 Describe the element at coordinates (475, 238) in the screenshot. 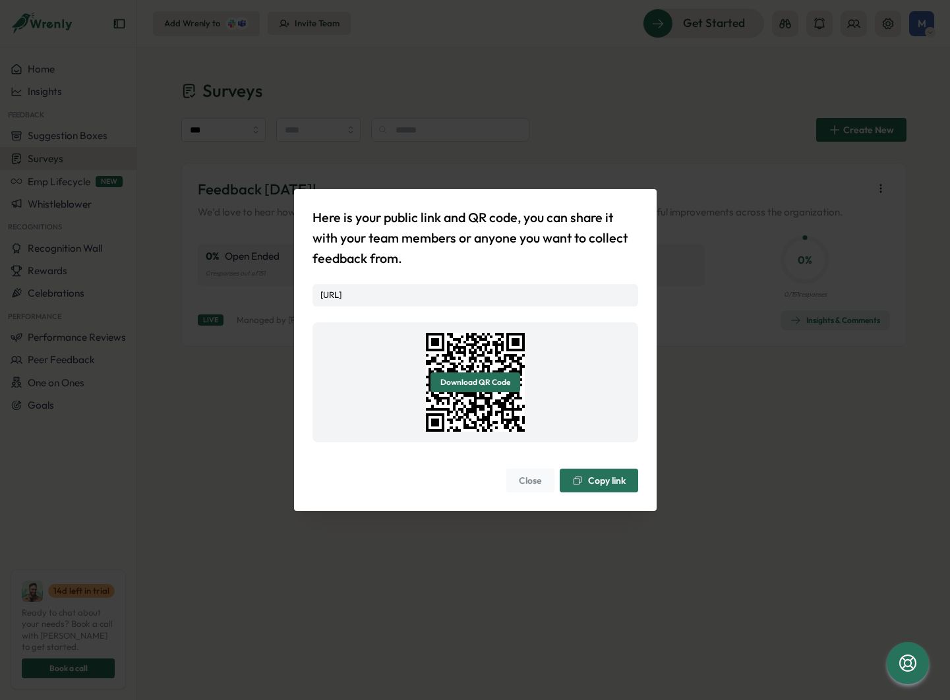

I see `p: Here is your public link and QR code, you can share it with your team members or anyone you want ...` at that location.